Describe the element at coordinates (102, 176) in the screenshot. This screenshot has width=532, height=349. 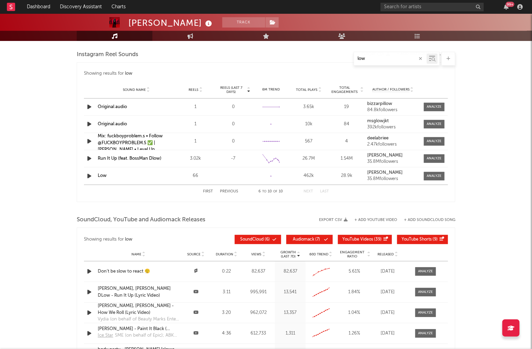
I see `a: Low` at that location.